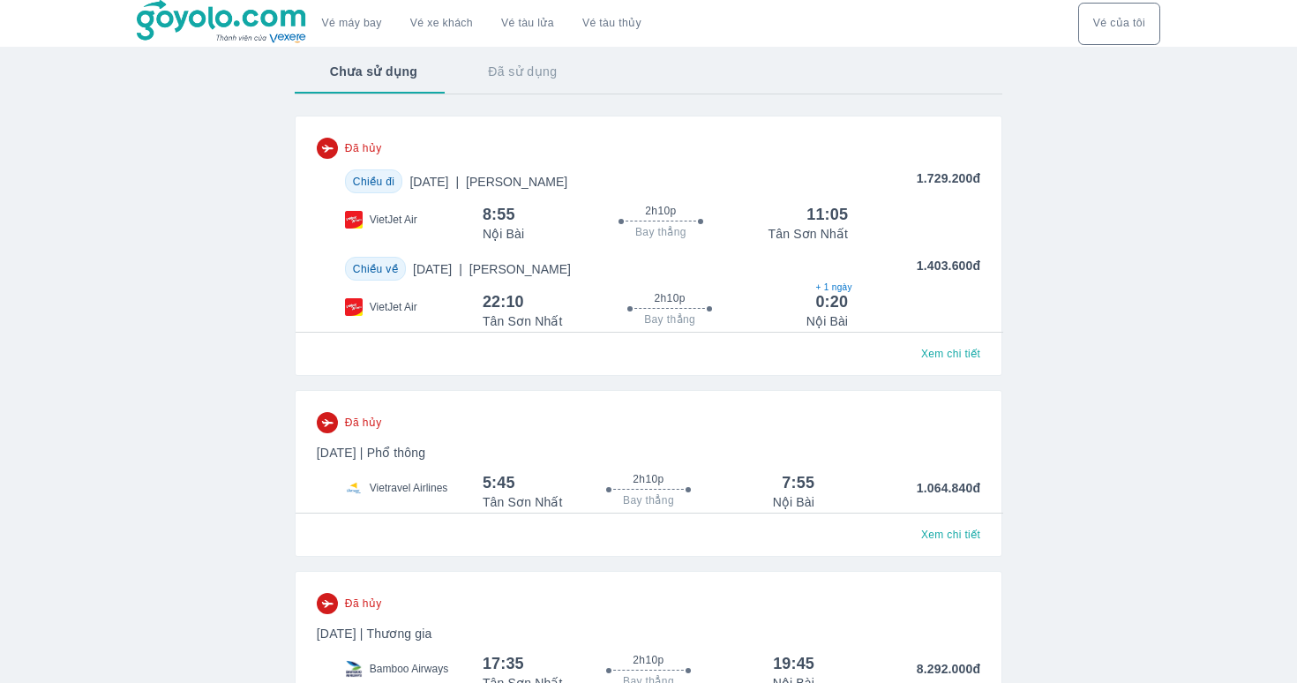 This screenshot has height=683, width=1297. I want to click on div: 5:45, so click(498, 483).